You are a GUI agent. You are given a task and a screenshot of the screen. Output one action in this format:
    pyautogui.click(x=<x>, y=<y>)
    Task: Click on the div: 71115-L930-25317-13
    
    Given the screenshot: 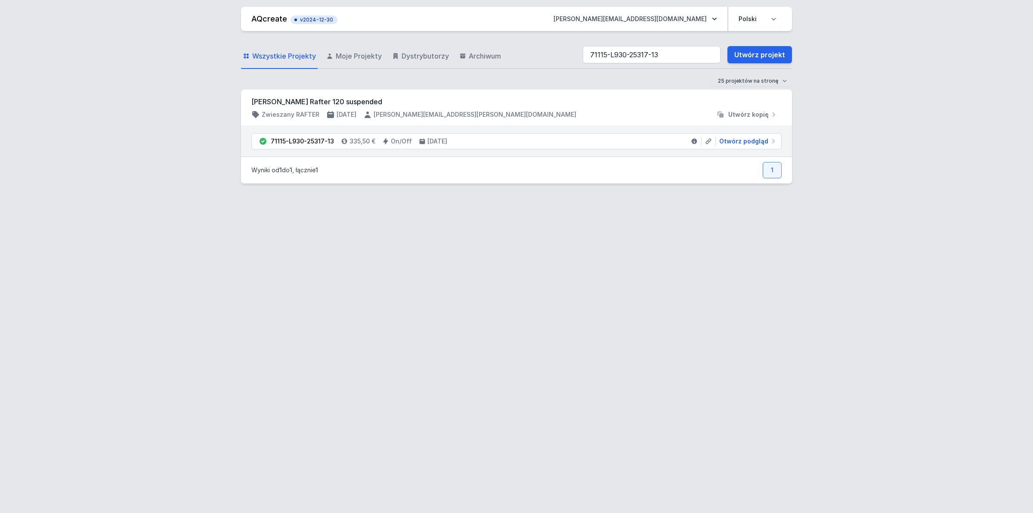 What is the action you would take?
    pyautogui.click(x=302, y=141)
    